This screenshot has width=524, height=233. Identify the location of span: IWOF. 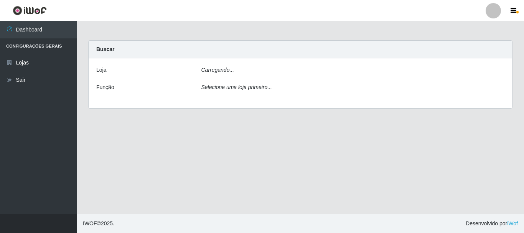
(90, 223).